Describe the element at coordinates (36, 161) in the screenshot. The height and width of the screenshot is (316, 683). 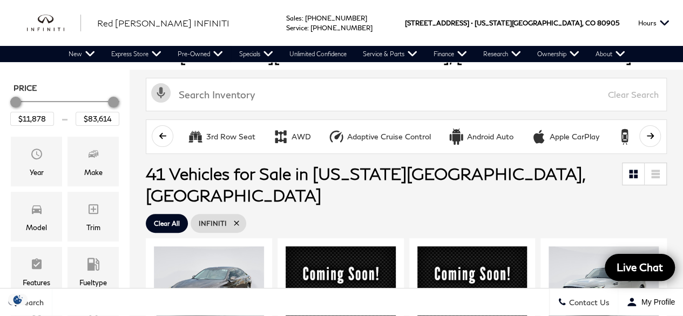
I see `div: YearYear` at that location.